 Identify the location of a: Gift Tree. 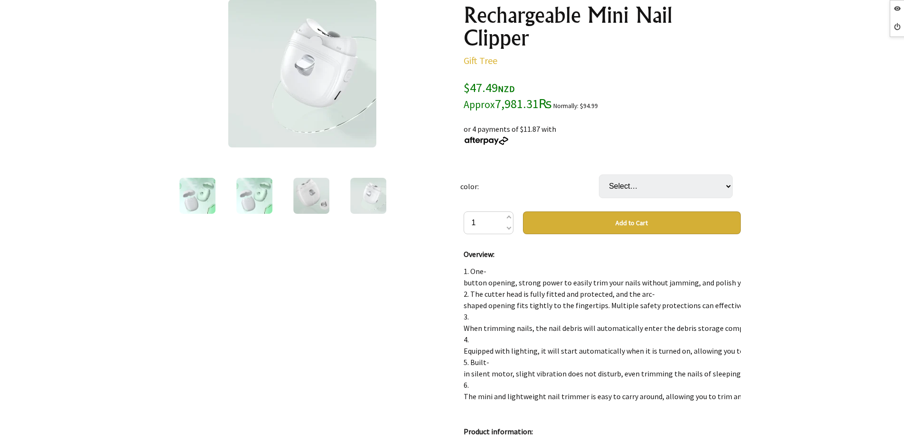
(480, 60).